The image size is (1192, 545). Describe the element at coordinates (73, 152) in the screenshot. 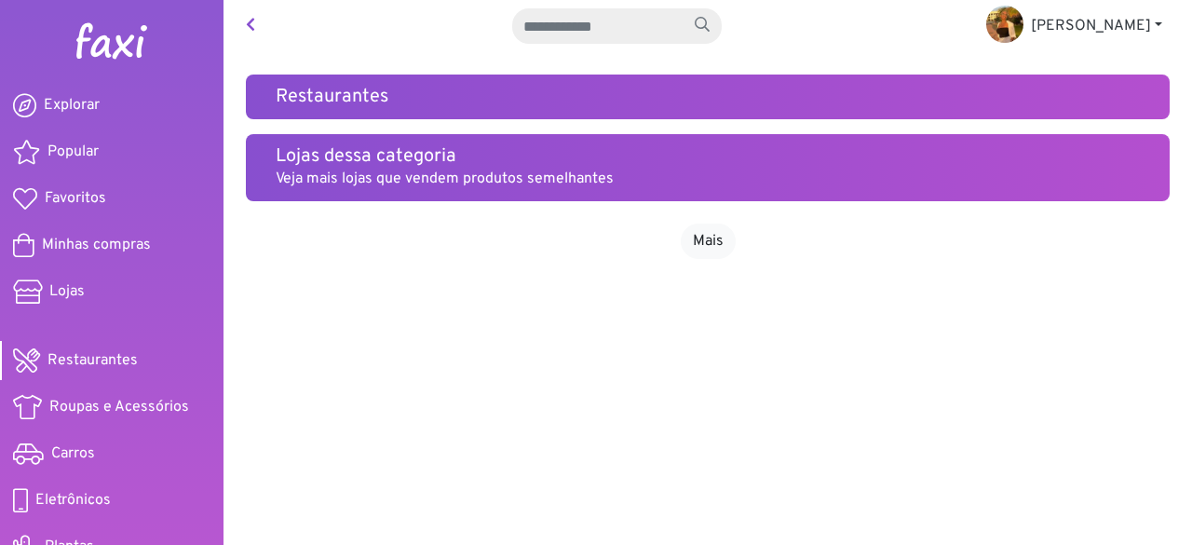

I see `span: Popular` at that location.